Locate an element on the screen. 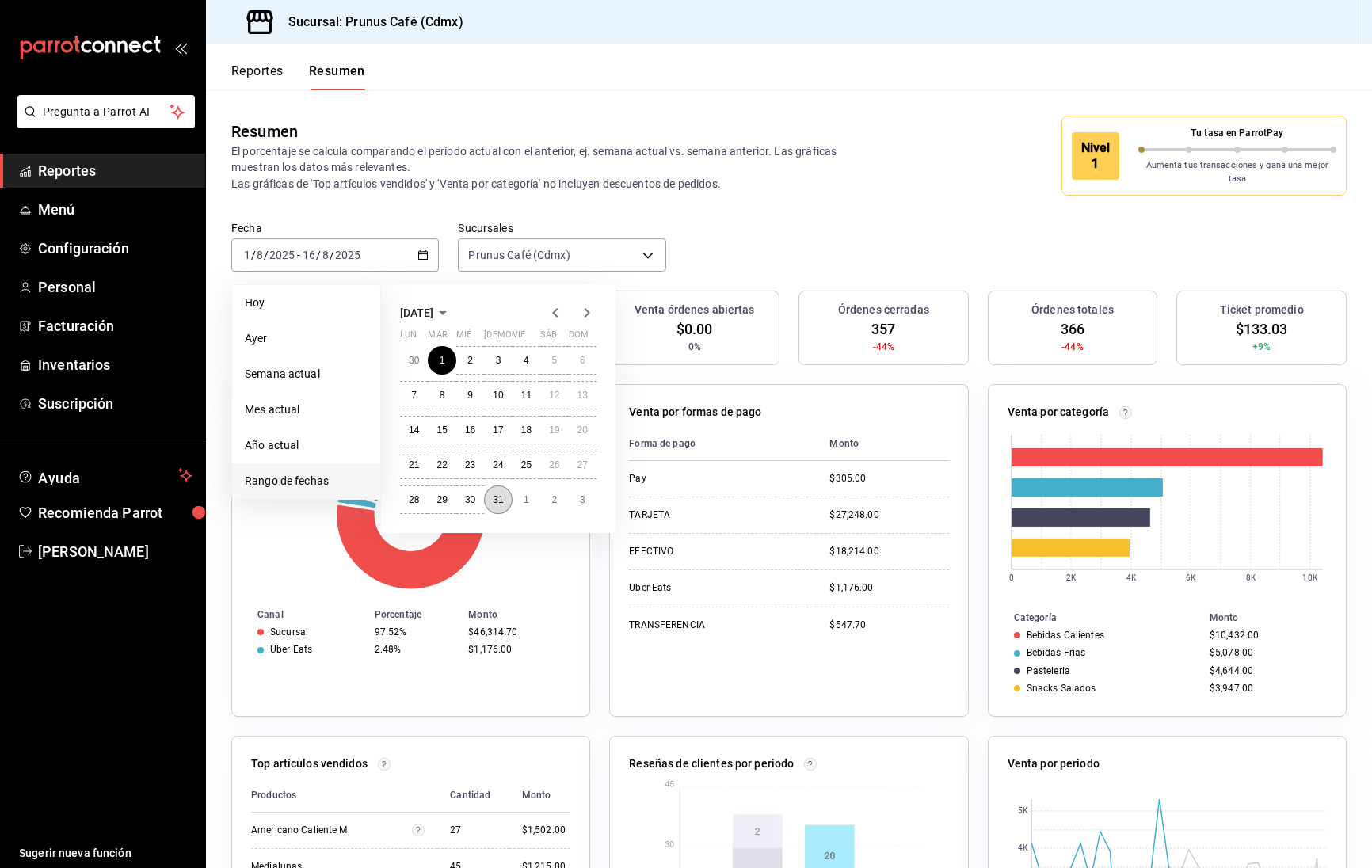 This screenshot has width=1372, height=868. h3: Órdenes totales is located at coordinates (1072, 309).